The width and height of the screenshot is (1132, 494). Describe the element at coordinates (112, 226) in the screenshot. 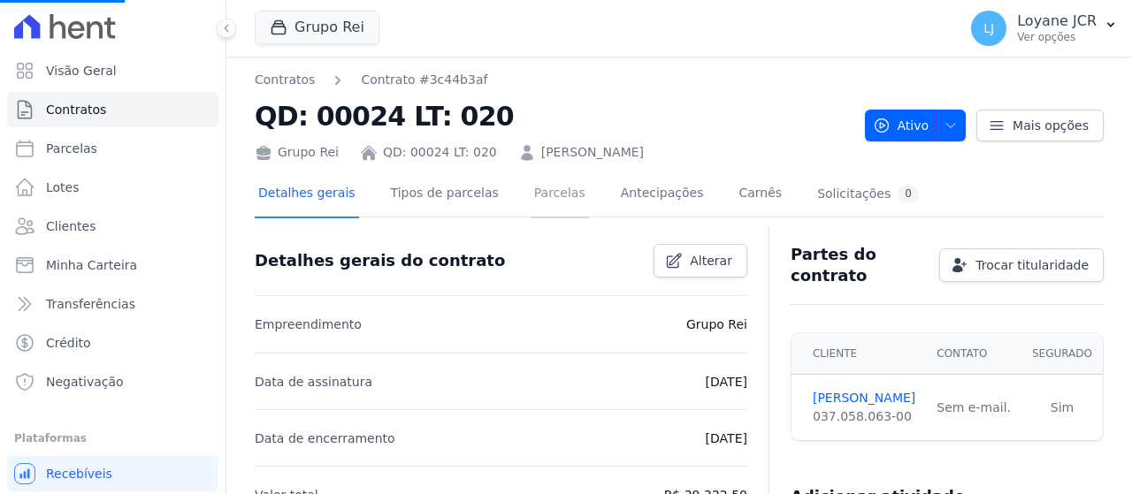

I see `a: Clientes` at that location.